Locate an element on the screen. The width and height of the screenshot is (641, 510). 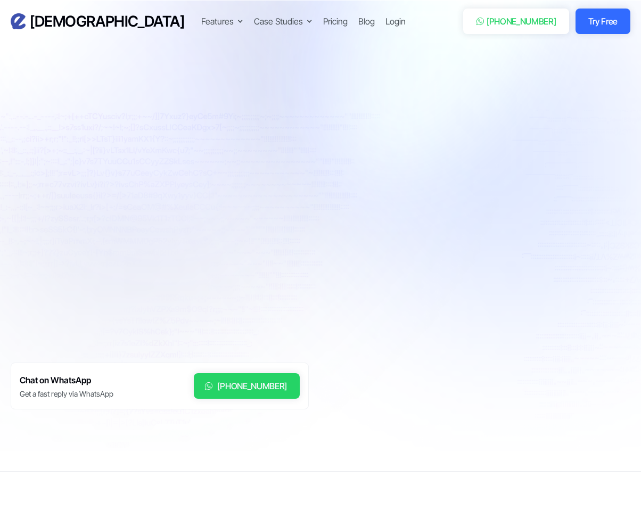
div: Blog is located at coordinates (366, 21).